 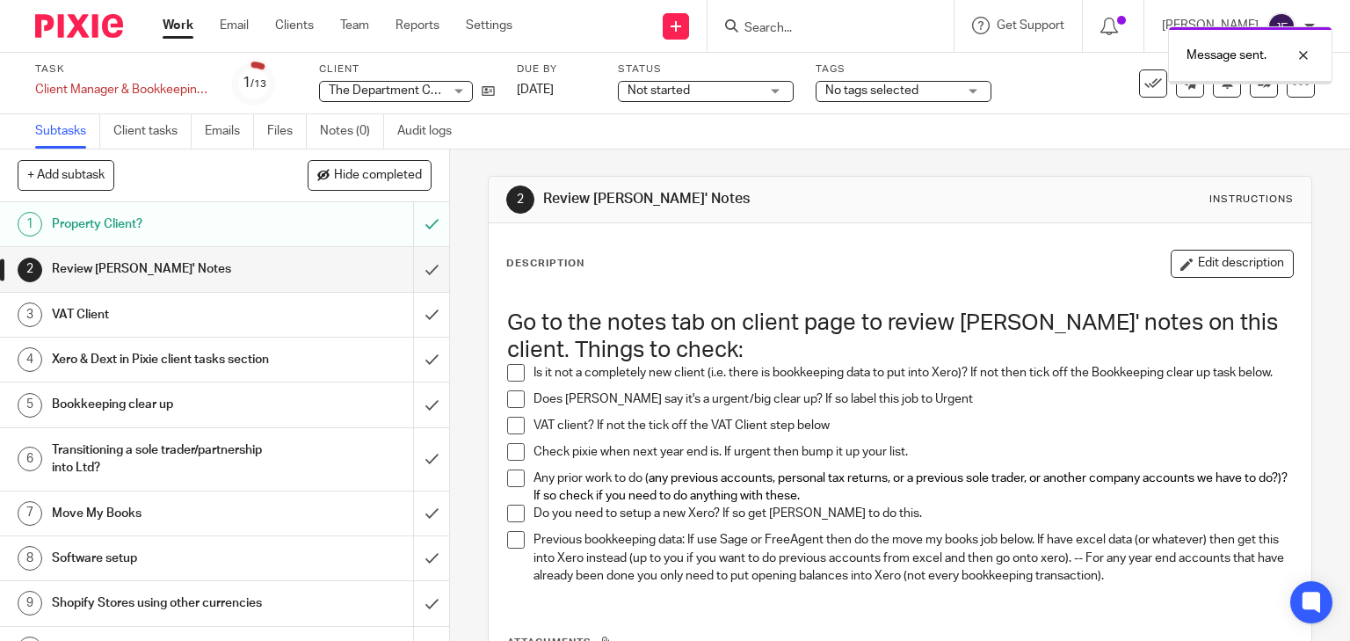 I want to click on div: 9, so click(x=30, y=603).